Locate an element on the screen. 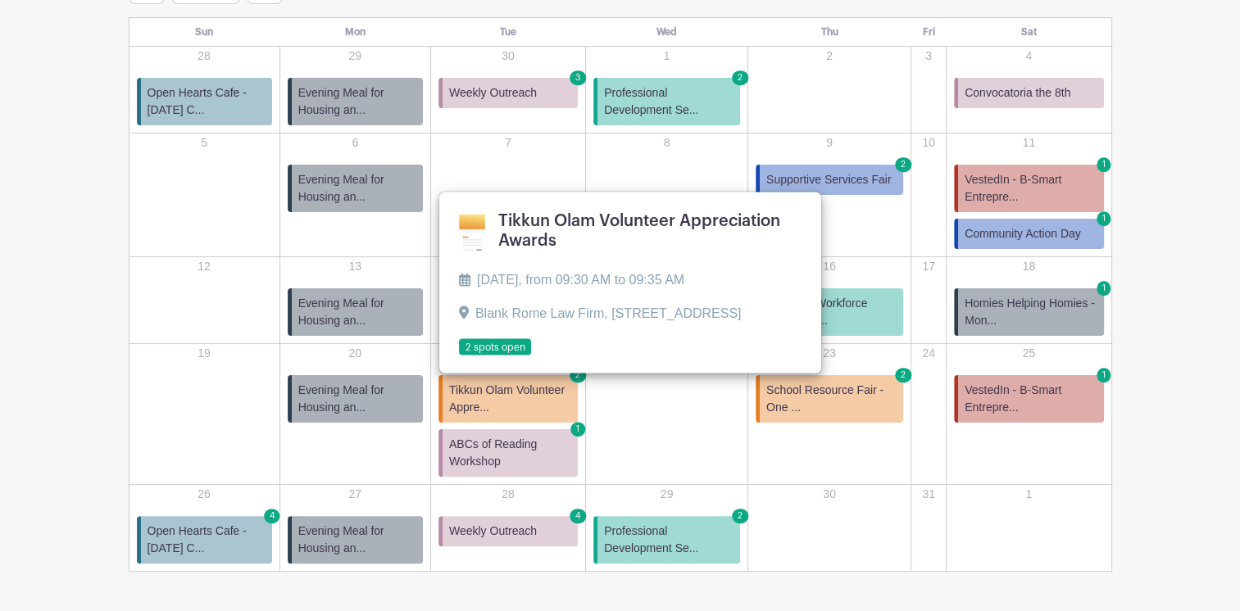 This screenshot has width=1240, height=611. a: Weekly Outreach 3 is located at coordinates (508, 93).